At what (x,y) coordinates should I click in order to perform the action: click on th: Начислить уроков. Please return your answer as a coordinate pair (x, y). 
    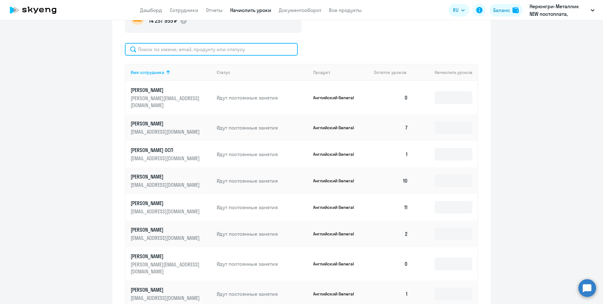
    Looking at the image, I should click on (446, 72).